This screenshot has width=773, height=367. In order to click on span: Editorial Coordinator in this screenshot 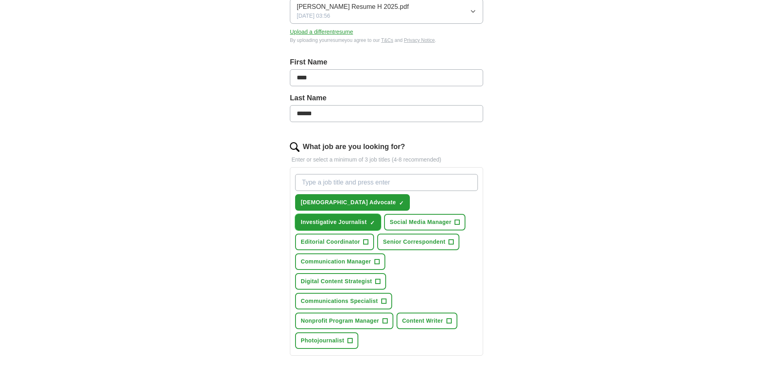, I will do `click(330, 242)`.